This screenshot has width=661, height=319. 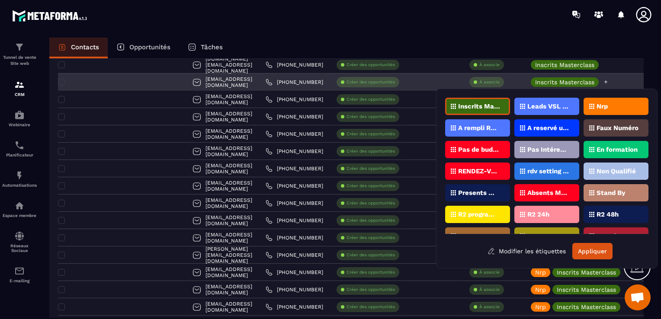 I want to click on p: R2 24h, so click(x=538, y=215).